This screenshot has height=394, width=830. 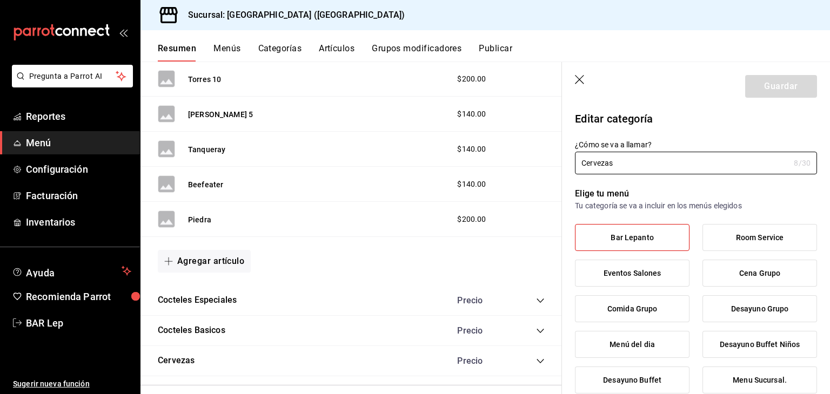 What do you see at coordinates (337, 52) in the screenshot?
I see `button: Artículos` at bounding box center [337, 52].